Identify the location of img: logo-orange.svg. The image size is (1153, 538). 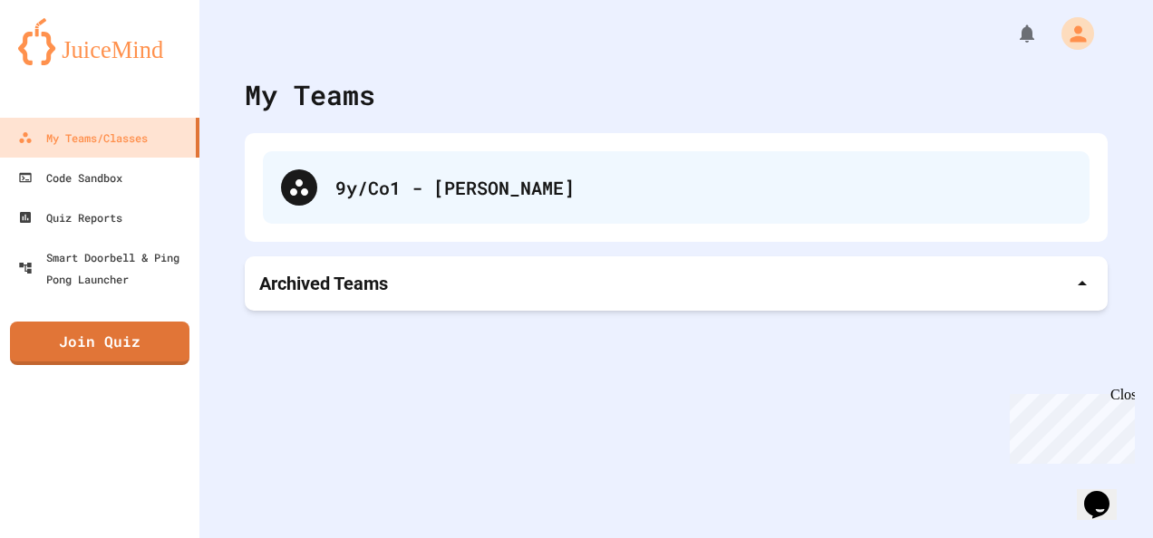
(100, 42).